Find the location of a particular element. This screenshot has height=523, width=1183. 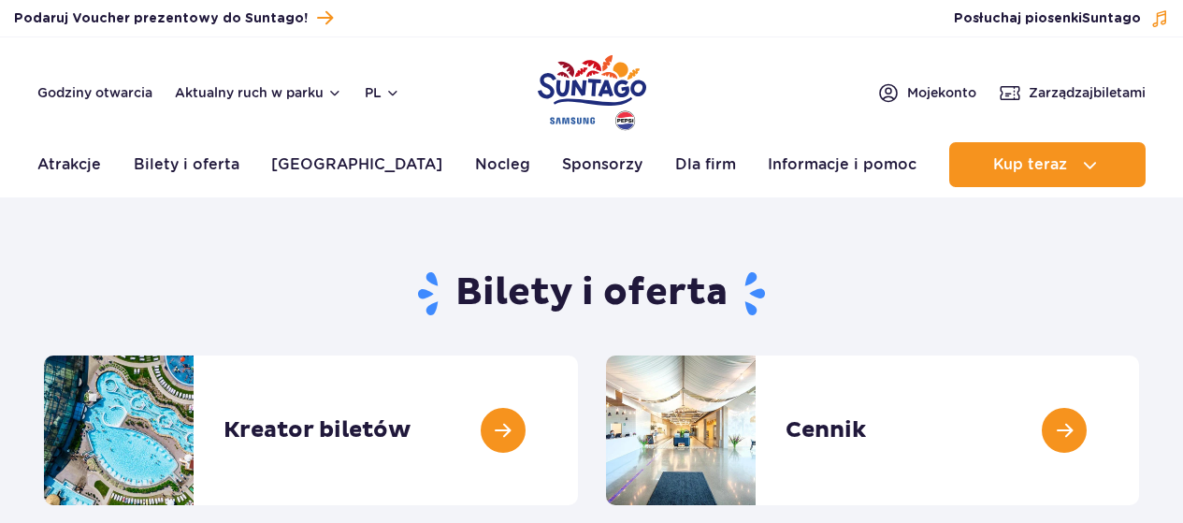

button: Posłuchaj piosenkiSuntago is located at coordinates (1062, 19).